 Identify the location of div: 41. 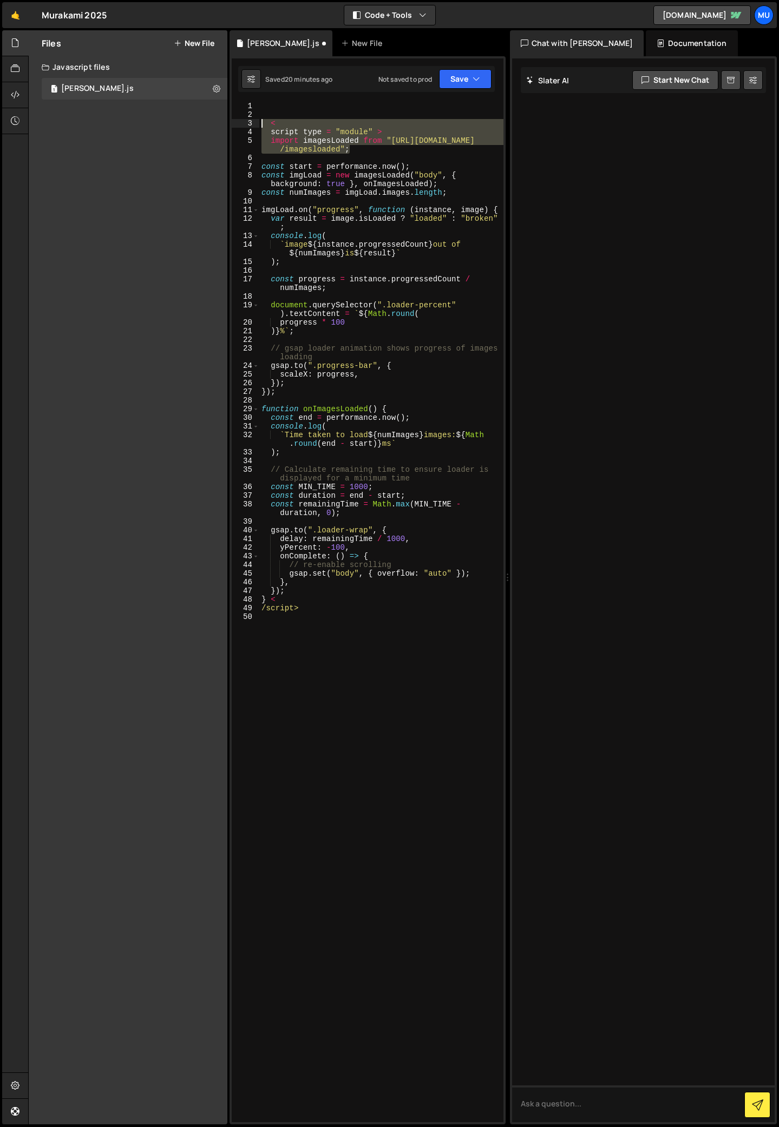
(245, 539).